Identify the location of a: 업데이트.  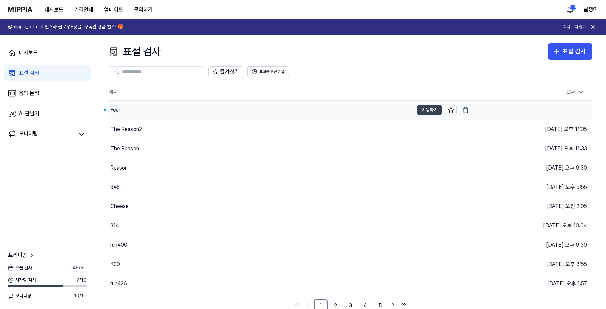
(114, 9).